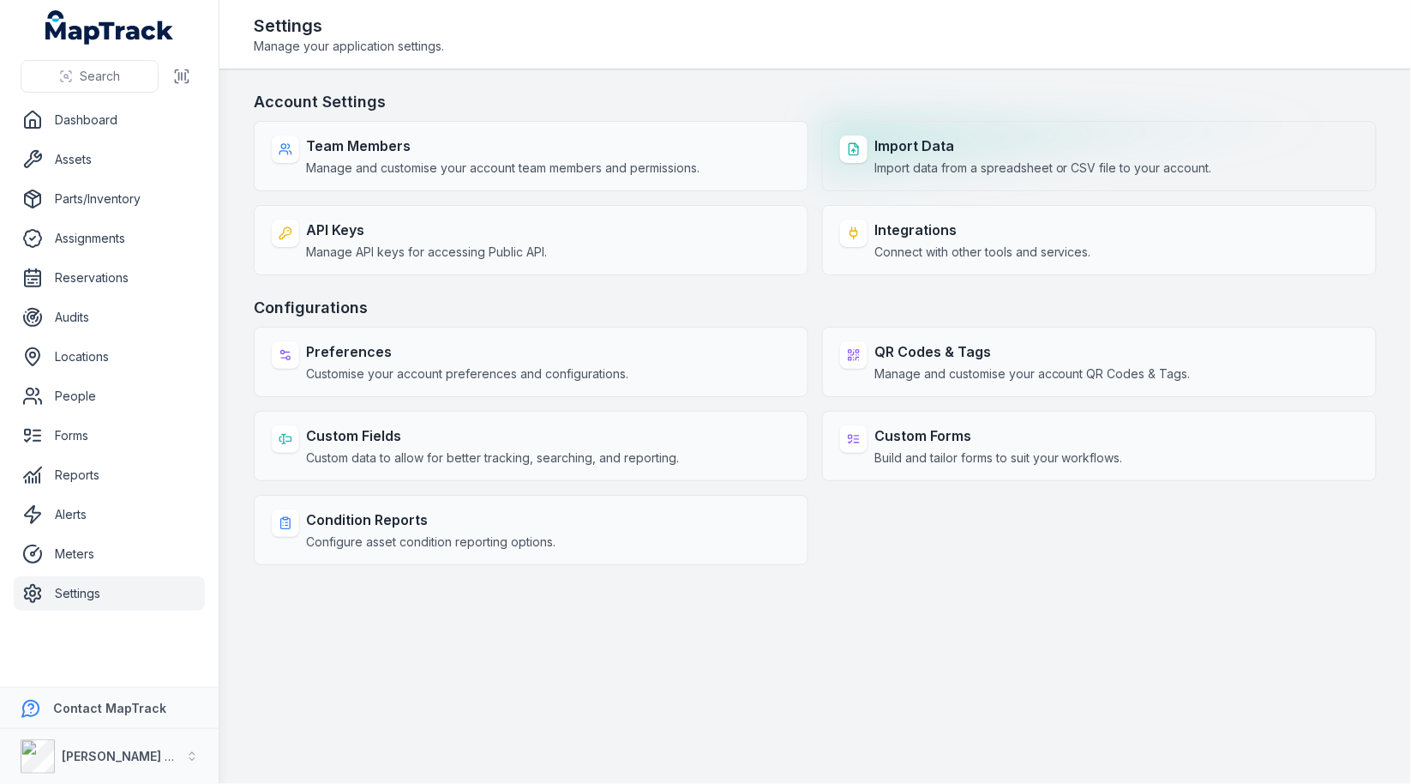  I want to click on strong: Condition Reports, so click(430, 520).